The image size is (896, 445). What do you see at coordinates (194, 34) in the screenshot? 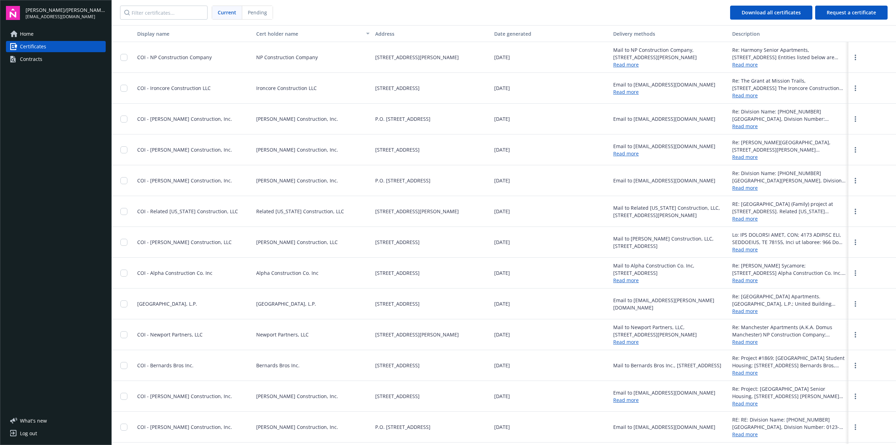
I see `button: Display name` at bounding box center [194, 34].